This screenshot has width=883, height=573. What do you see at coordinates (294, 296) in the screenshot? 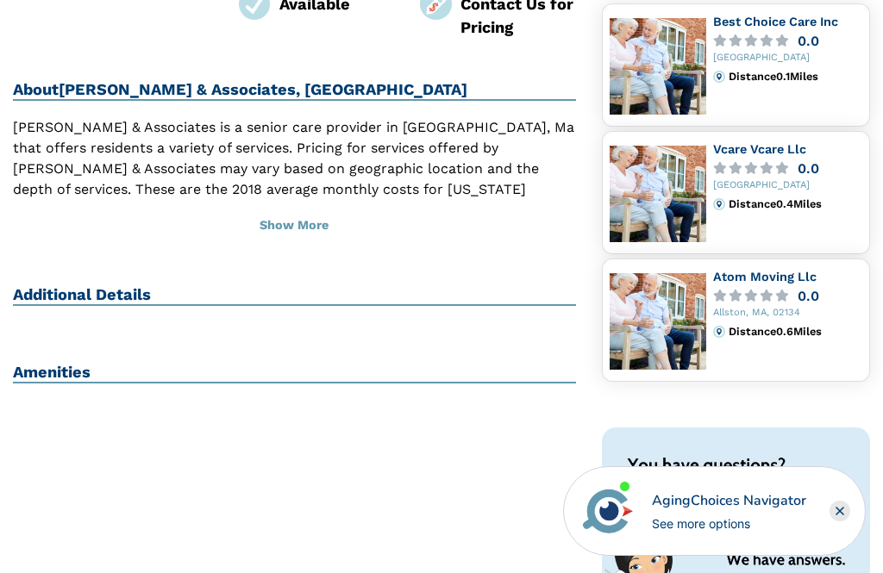
I see `h2: Additional Details` at bounding box center [294, 296].